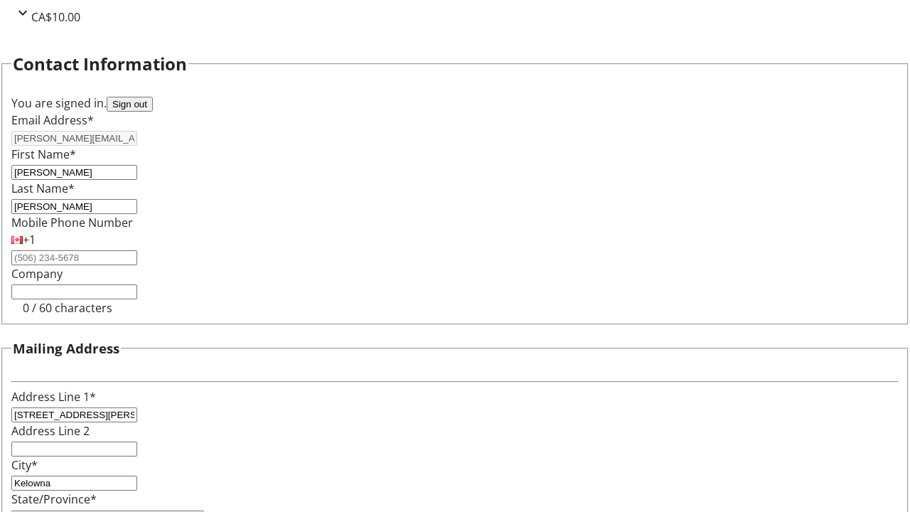 This screenshot has height=512, width=910. What do you see at coordinates (53, 397) in the screenshot?
I see `label: Address Line 1*` at bounding box center [53, 397].